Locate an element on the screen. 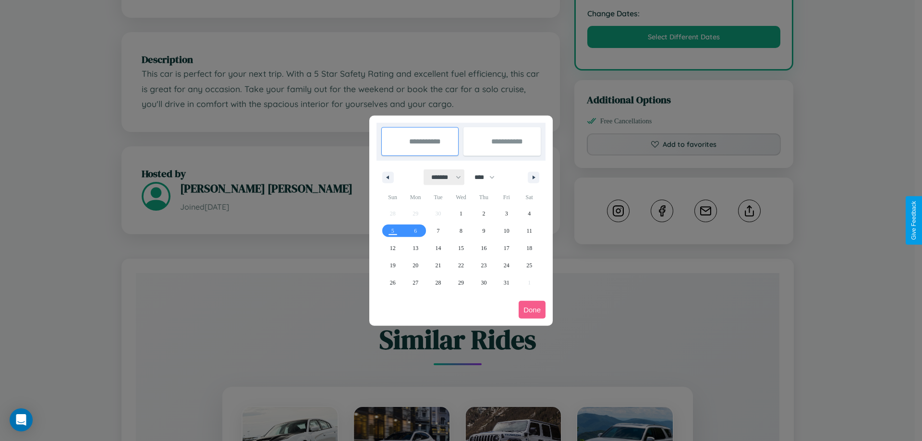  button: 27 is located at coordinates (415, 283).